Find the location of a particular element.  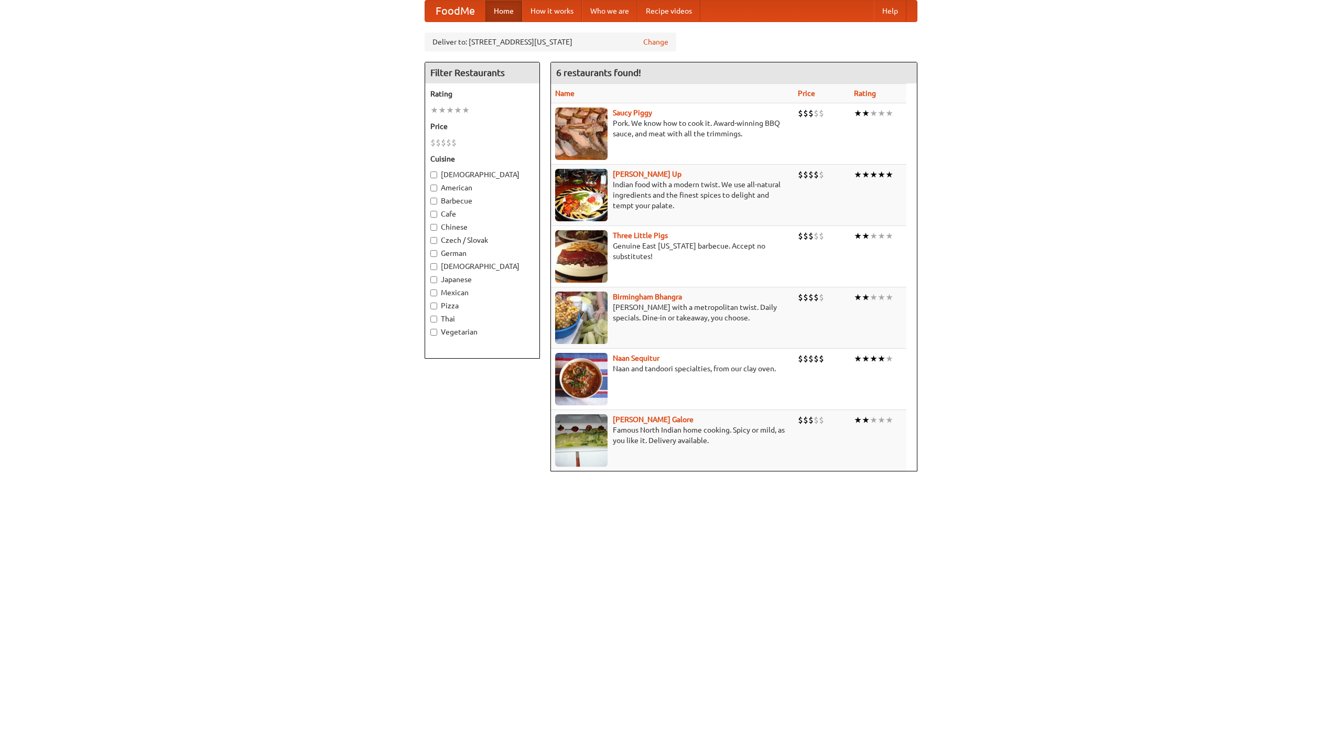

a: Name is located at coordinates (565, 93).